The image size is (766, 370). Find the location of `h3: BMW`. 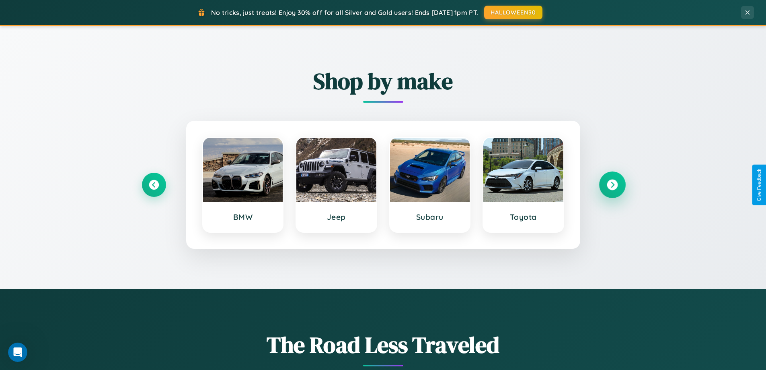

h3: BMW is located at coordinates (243, 217).